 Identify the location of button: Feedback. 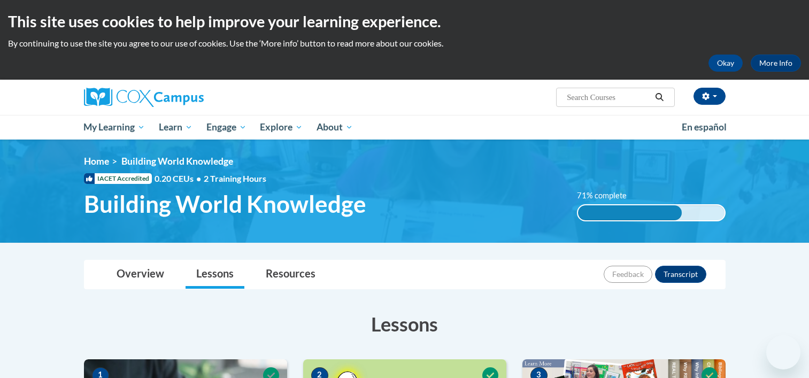
(627, 274).